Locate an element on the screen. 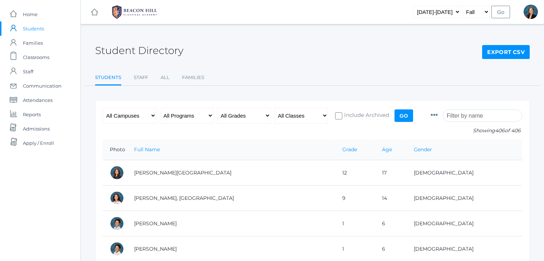 Image resolution: width=544 pixels, height=261 pixels. span: Reports is located at coordinates (32, 114).